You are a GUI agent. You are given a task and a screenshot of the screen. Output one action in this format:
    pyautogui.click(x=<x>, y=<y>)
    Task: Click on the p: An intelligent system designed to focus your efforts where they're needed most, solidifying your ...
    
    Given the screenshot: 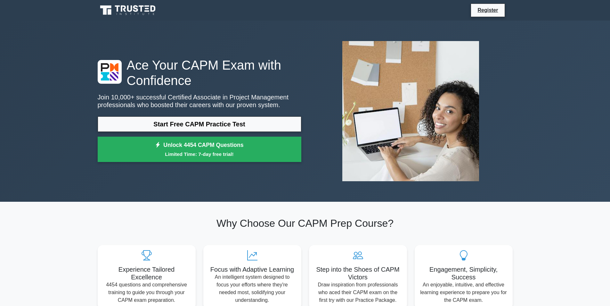 What is the action you would take?
    pyautogui.click(x=252, y=288)
    